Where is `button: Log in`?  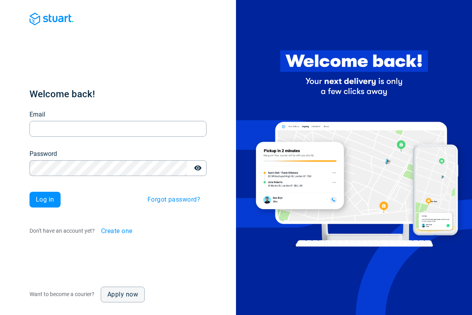
button: Log in is located at coordinates (45, 199).